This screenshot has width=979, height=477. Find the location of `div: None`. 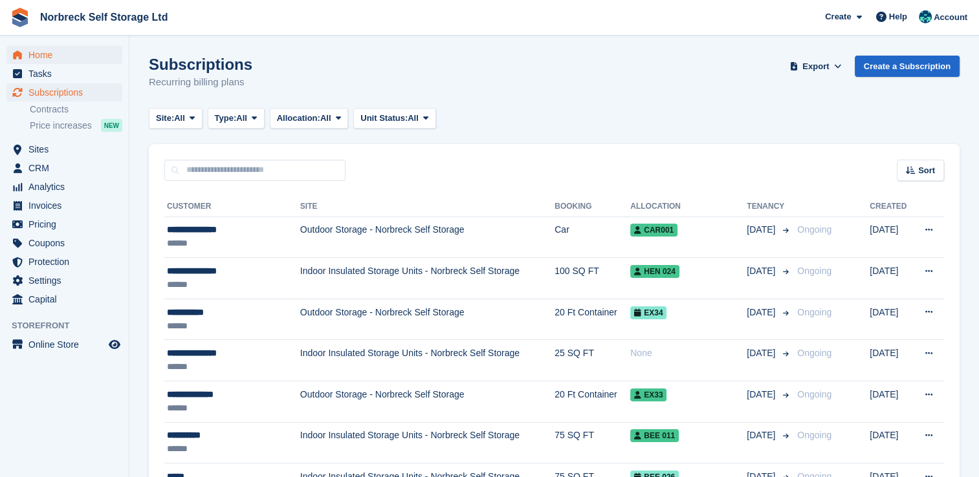

div: None is located at coordinates (688, 353).